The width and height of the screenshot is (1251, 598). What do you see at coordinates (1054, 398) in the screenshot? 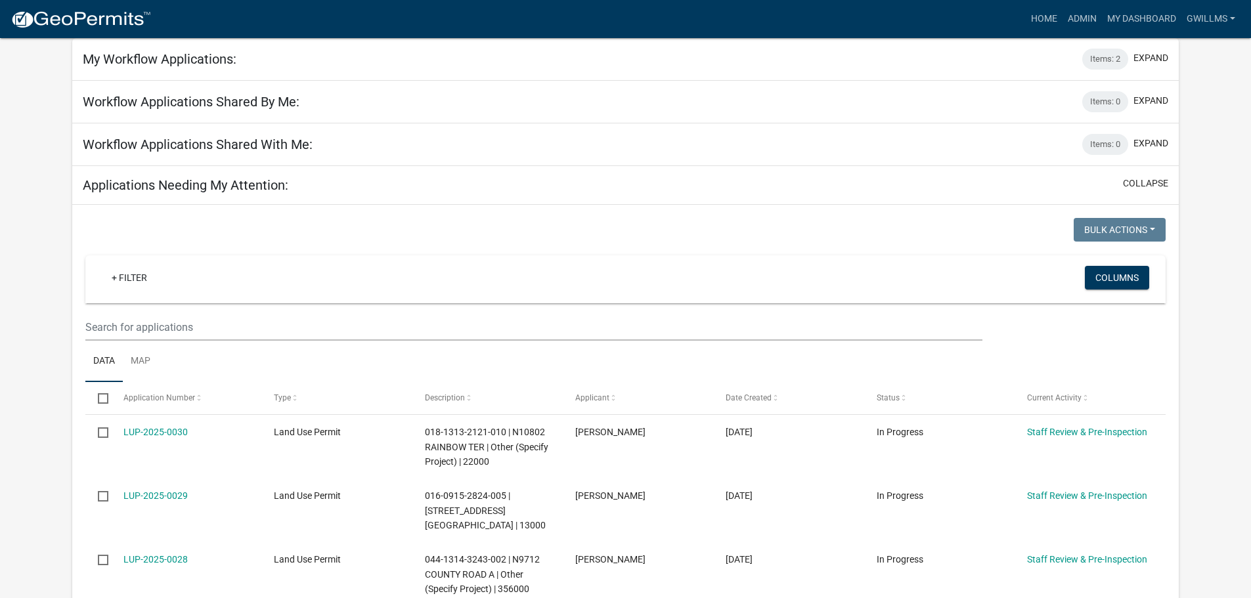
I see `span: Current Activity` at bounding box center [1054, 398].